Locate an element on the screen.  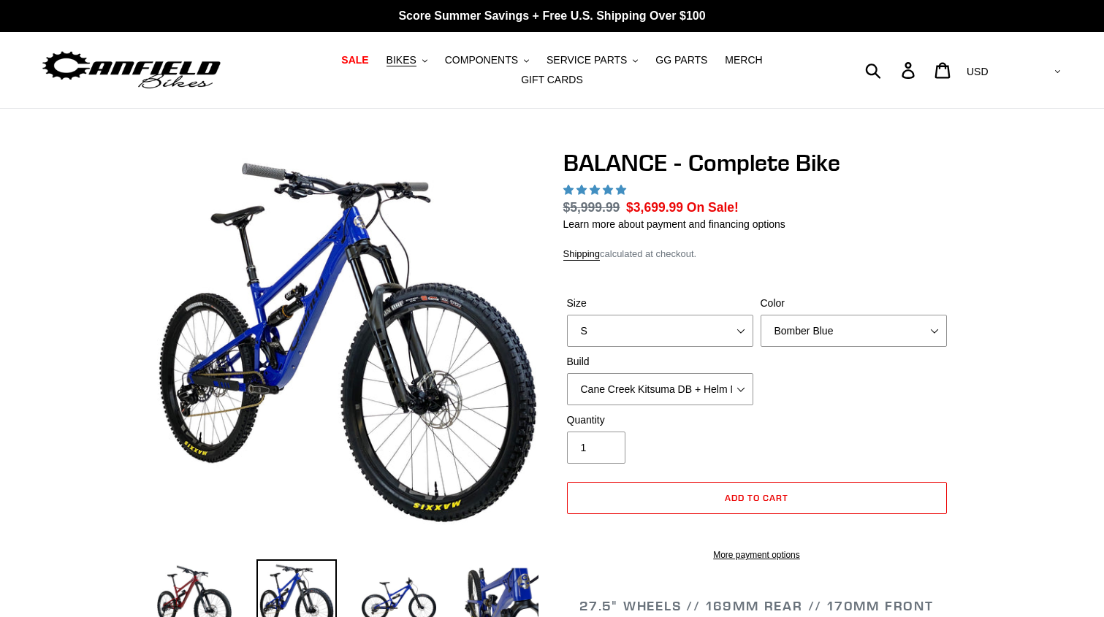
span: 5.00 stars is located at coordinates (596, 190).